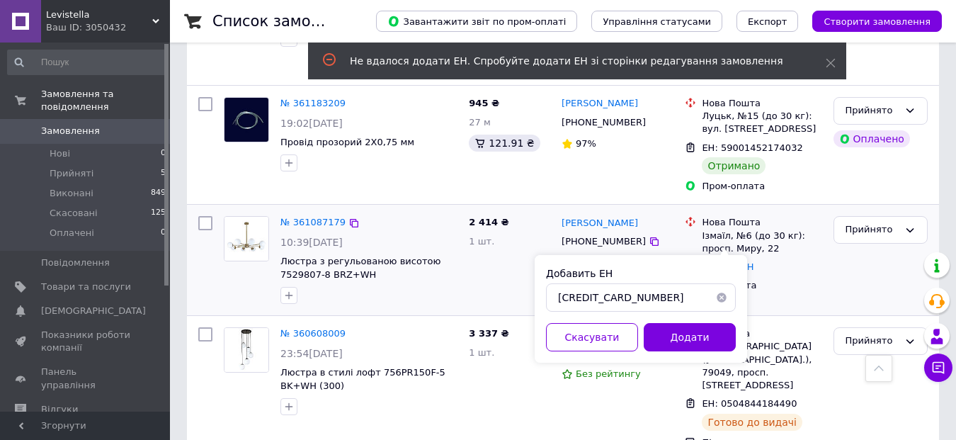  What do you see at coordinates (476, 21) in the screenshot?
I see `span: Завантажити звіт по пром-оплаті` at bounding box center [476, 21].